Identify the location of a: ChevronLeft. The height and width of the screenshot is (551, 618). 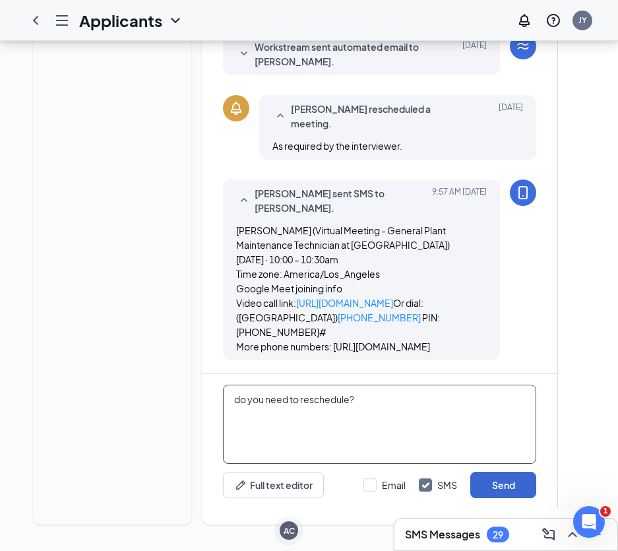
(36, 20).